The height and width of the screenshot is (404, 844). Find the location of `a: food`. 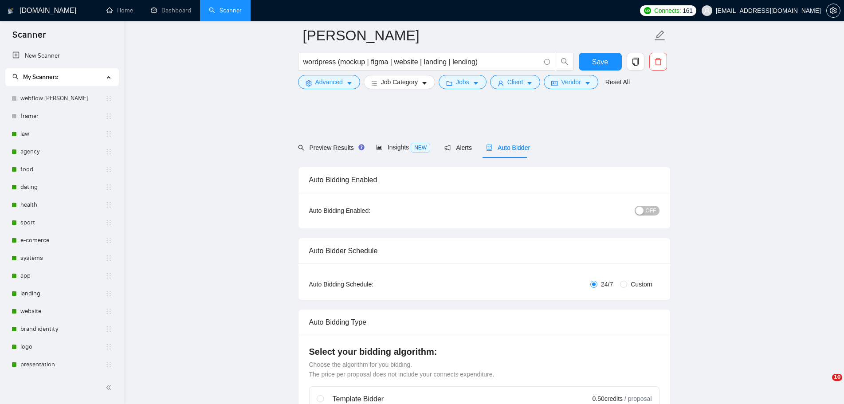

a: food is located at coordinates (63, 169).